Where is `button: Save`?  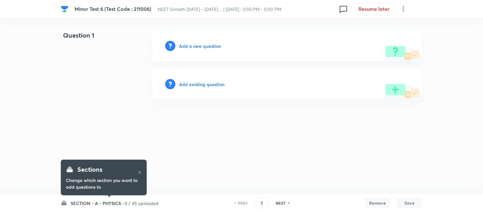
button: Save is located at coordinates (409, 203).